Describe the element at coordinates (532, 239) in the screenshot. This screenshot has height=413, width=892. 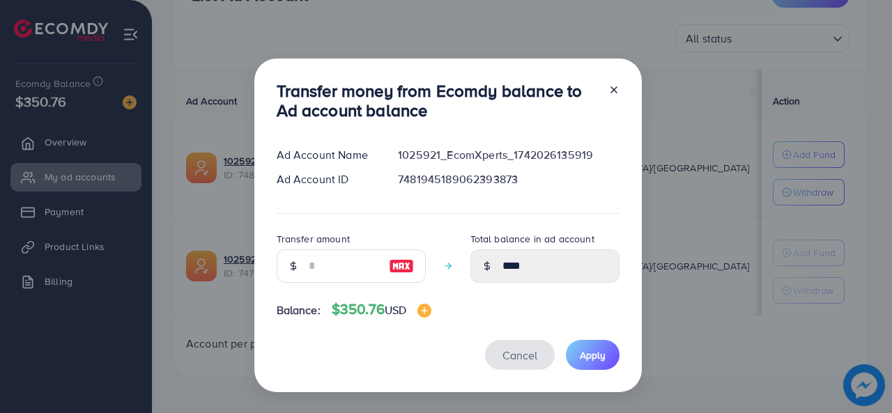
I see `label: Total balance in ad account` at that location.